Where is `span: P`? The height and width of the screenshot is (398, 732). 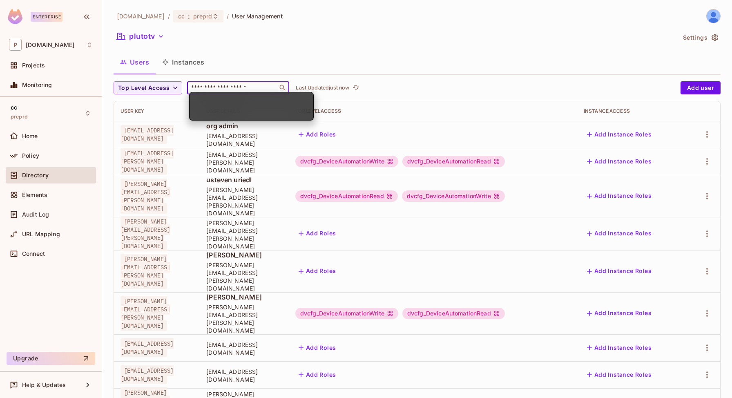 span: P is located at coordinates (15, 45).